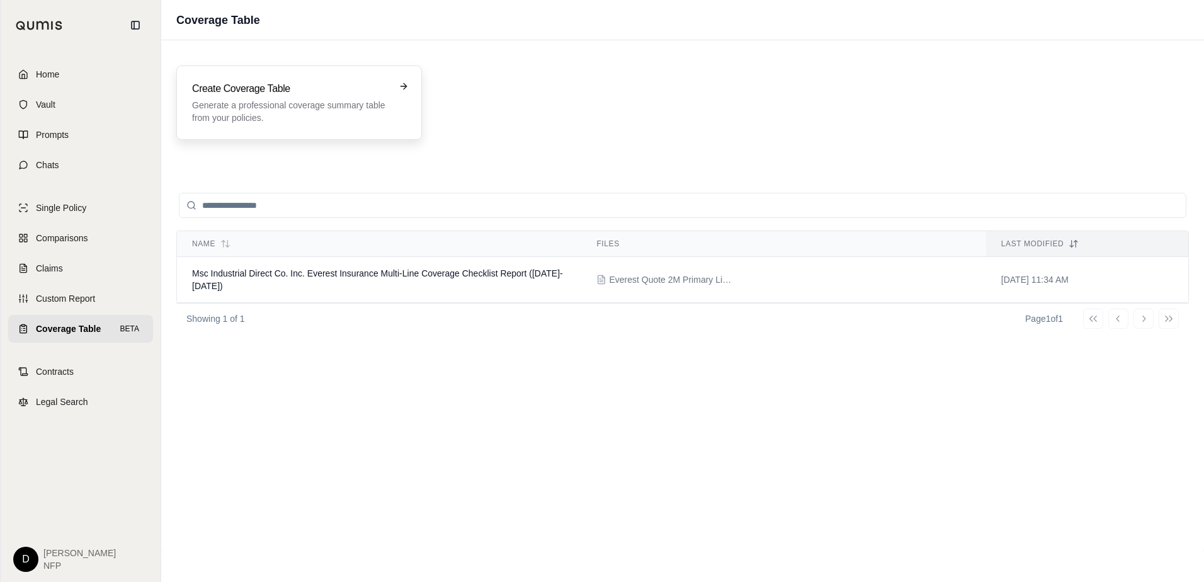  What do you see at coordinates (66, 299) in the screenshot?
I see `span: Custom Report` at bounding box center [66, 299].